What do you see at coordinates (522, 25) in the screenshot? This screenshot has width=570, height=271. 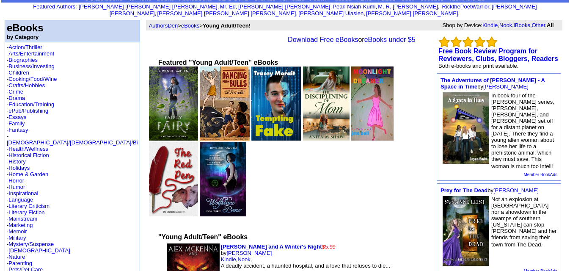 I see `a: iBooks` at bounding box center [522, 25].